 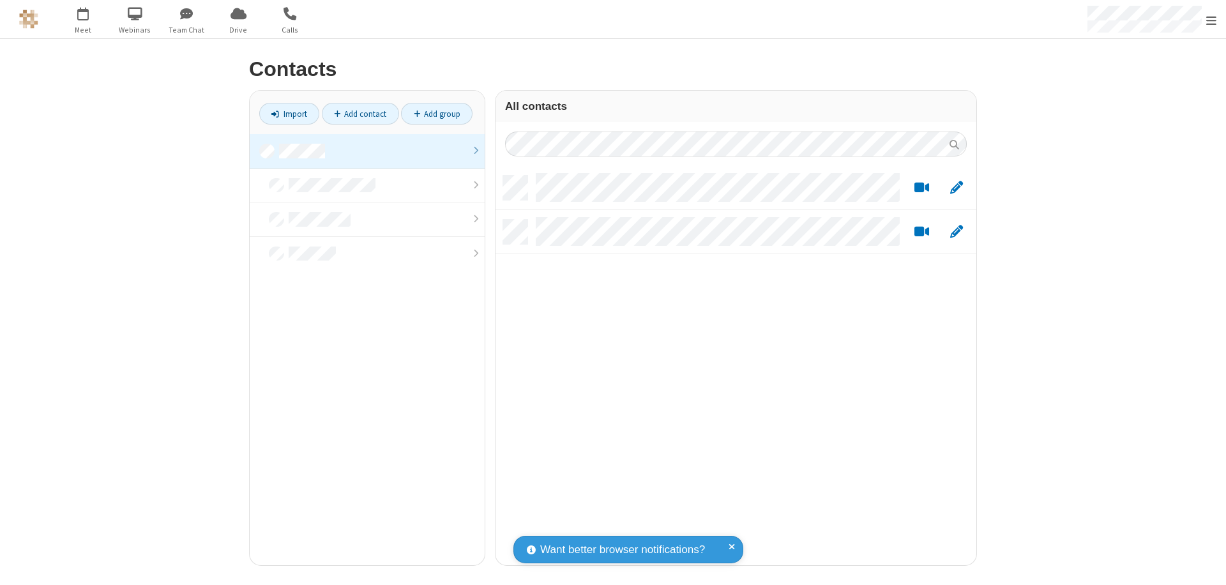 I want to click on a: Import, so click(x=289, y=114).